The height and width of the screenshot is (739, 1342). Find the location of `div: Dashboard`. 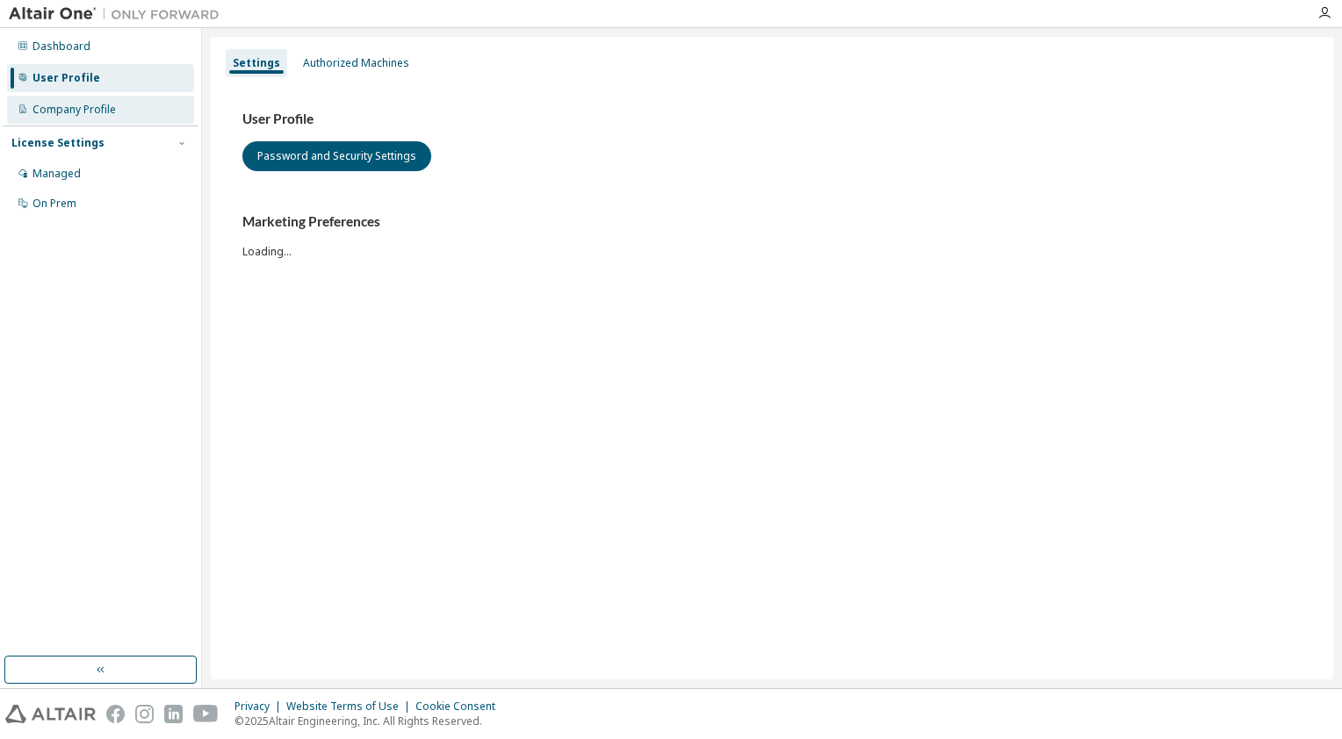

div: Dashboard is located at coordinates (61, 47).